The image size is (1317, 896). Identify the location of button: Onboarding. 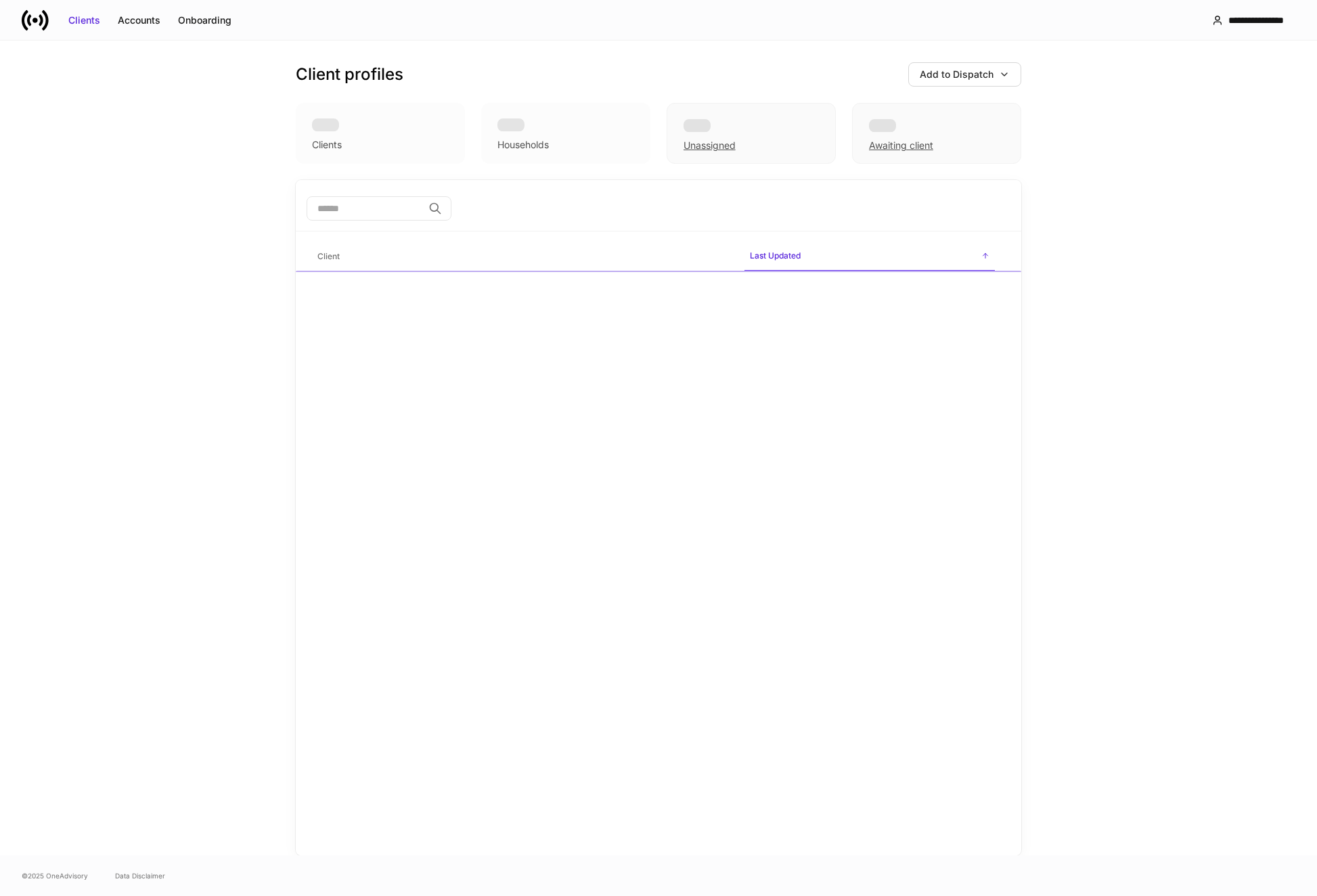
(204, 20).